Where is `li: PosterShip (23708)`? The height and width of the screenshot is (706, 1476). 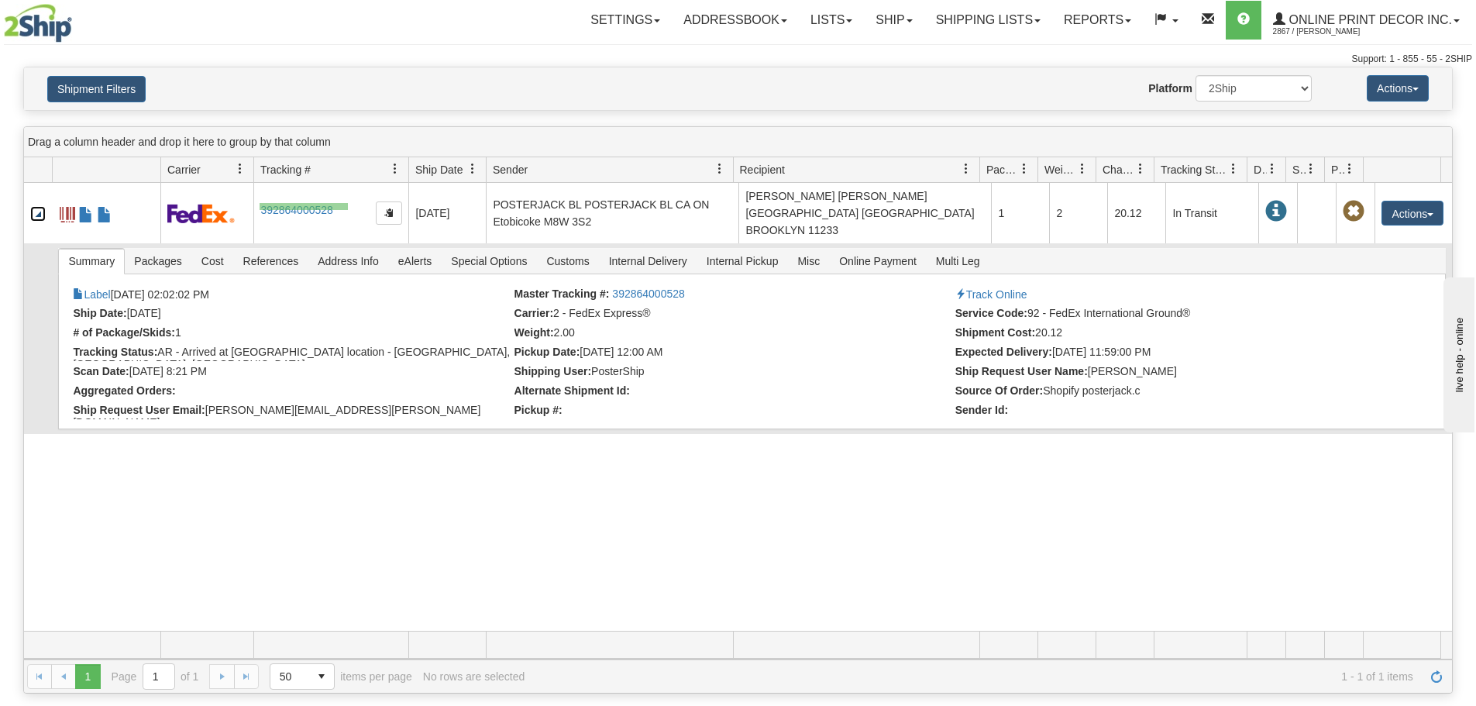
li: PosterShip (23708) is located at coordinates (733, 373).